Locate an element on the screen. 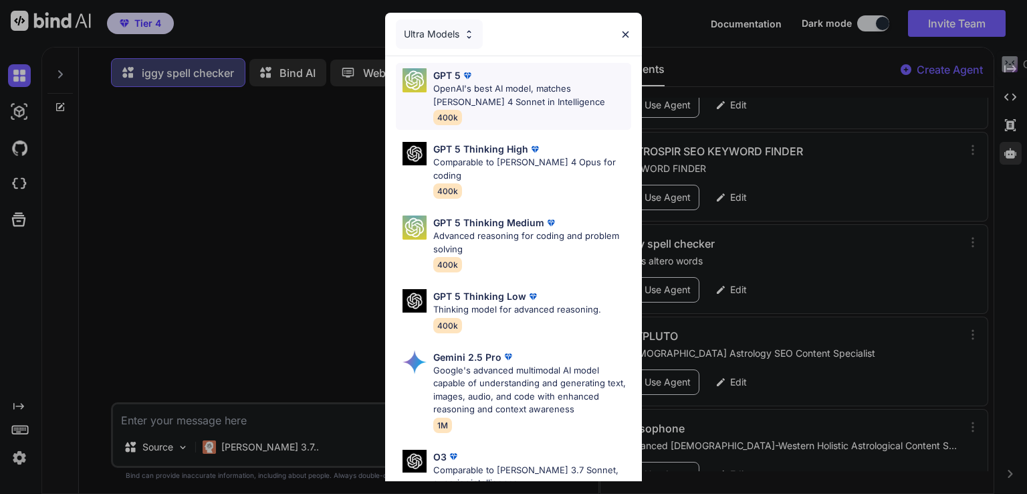 This screenshot has width=1027, height=494. p: GPT 5 Thinking Low is located at coordinates (480, 296).